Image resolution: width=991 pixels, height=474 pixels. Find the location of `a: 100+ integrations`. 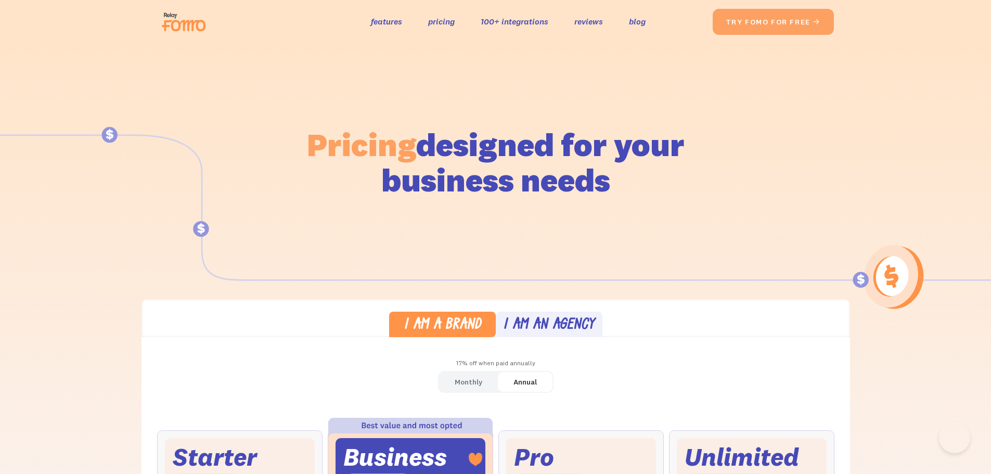

a: 100+ integrations is located at coordinates (515, 21).